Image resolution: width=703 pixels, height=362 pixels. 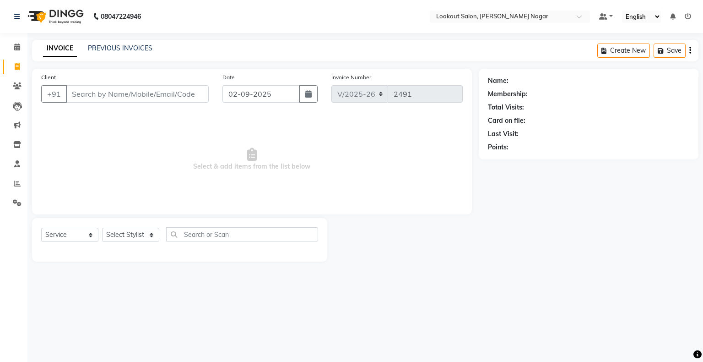 I want to click on div: Membership:, so click(x=508, y=94).